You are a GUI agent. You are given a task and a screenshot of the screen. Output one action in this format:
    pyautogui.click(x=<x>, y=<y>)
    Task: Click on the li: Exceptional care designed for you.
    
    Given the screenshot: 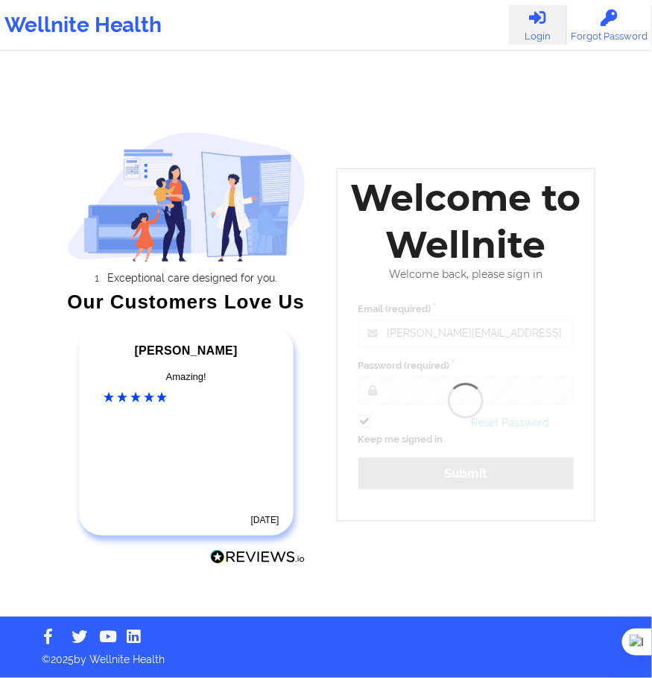 What is the action you would take?
    pyautogui.click(x=193, y=278)
    